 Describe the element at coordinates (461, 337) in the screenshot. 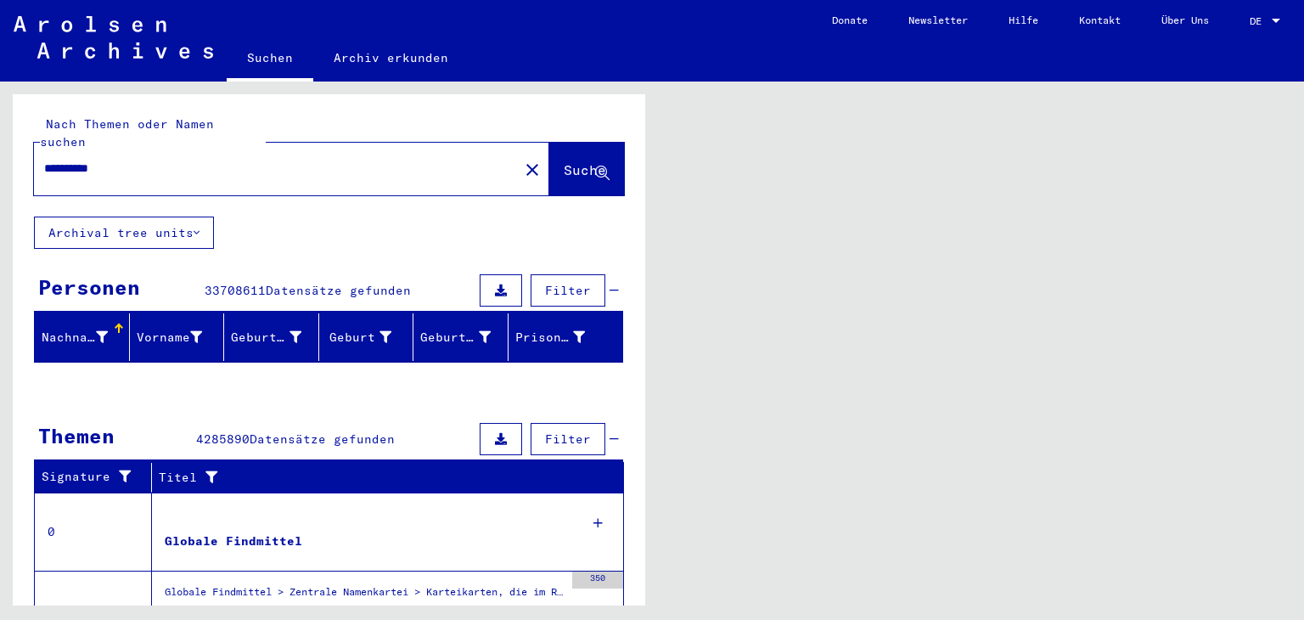

I see `mat-header-cell: Geburtsdatum` at that location.